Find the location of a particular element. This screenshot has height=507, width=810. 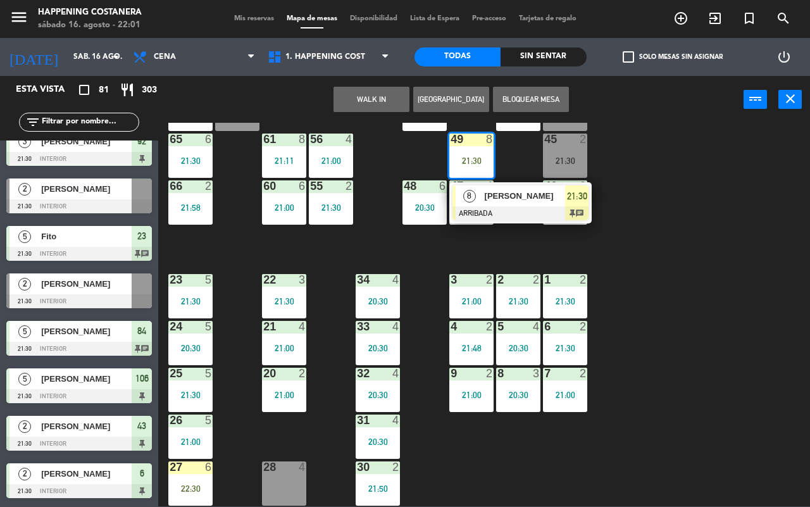

div: sábado 16. agosto - 22:01 is located at coordinates (90, 25).